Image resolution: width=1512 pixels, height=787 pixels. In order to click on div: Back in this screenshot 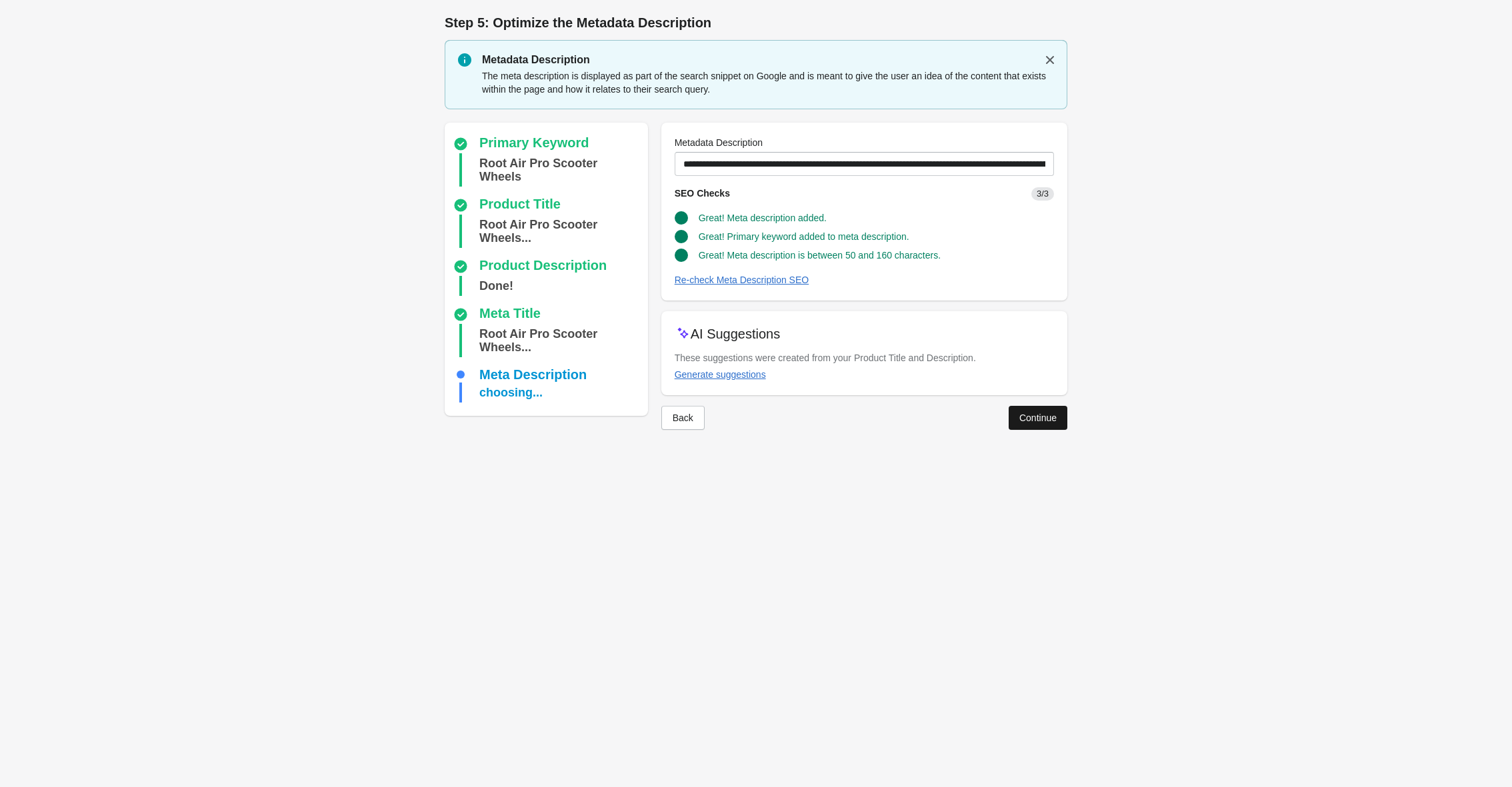, I will do `click(683, 418)`.